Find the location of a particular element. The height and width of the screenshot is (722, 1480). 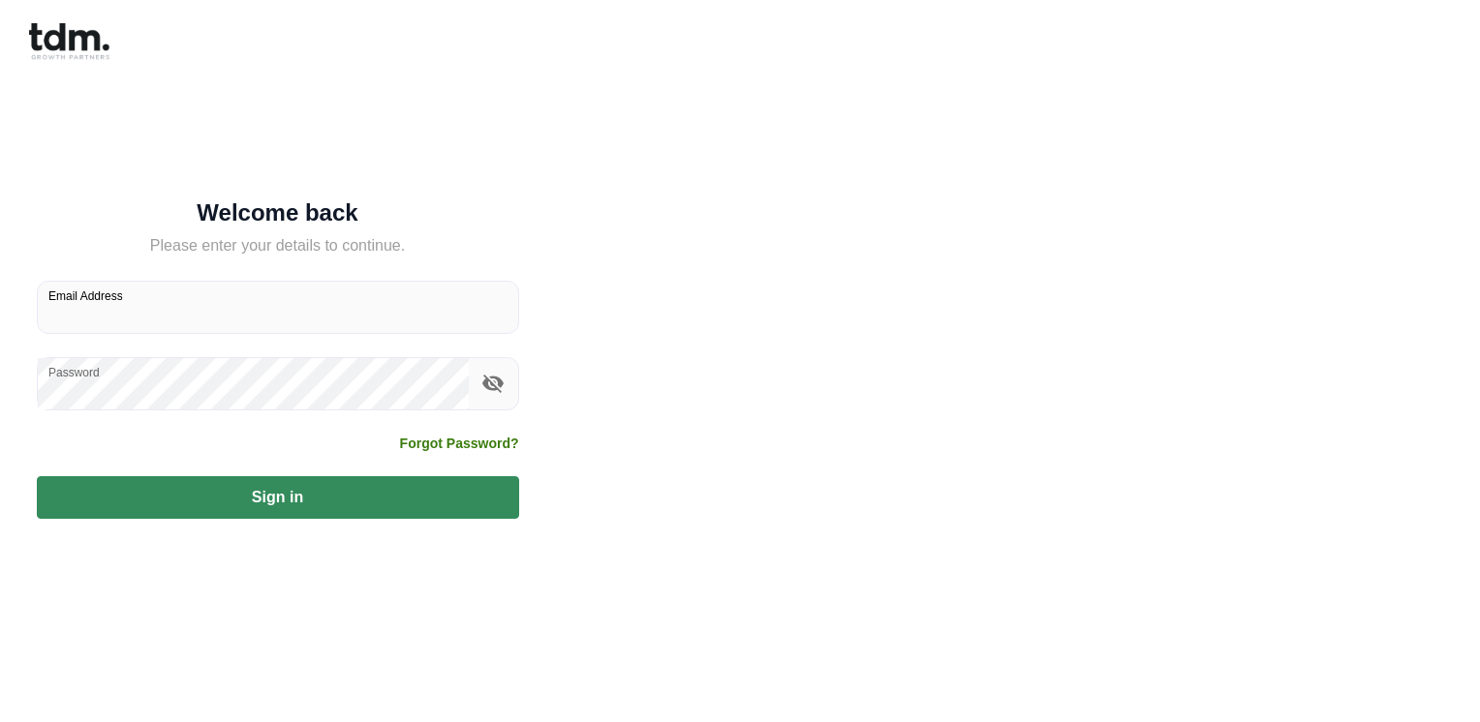

h5: Welcome back is located at coordinates (278, 213).